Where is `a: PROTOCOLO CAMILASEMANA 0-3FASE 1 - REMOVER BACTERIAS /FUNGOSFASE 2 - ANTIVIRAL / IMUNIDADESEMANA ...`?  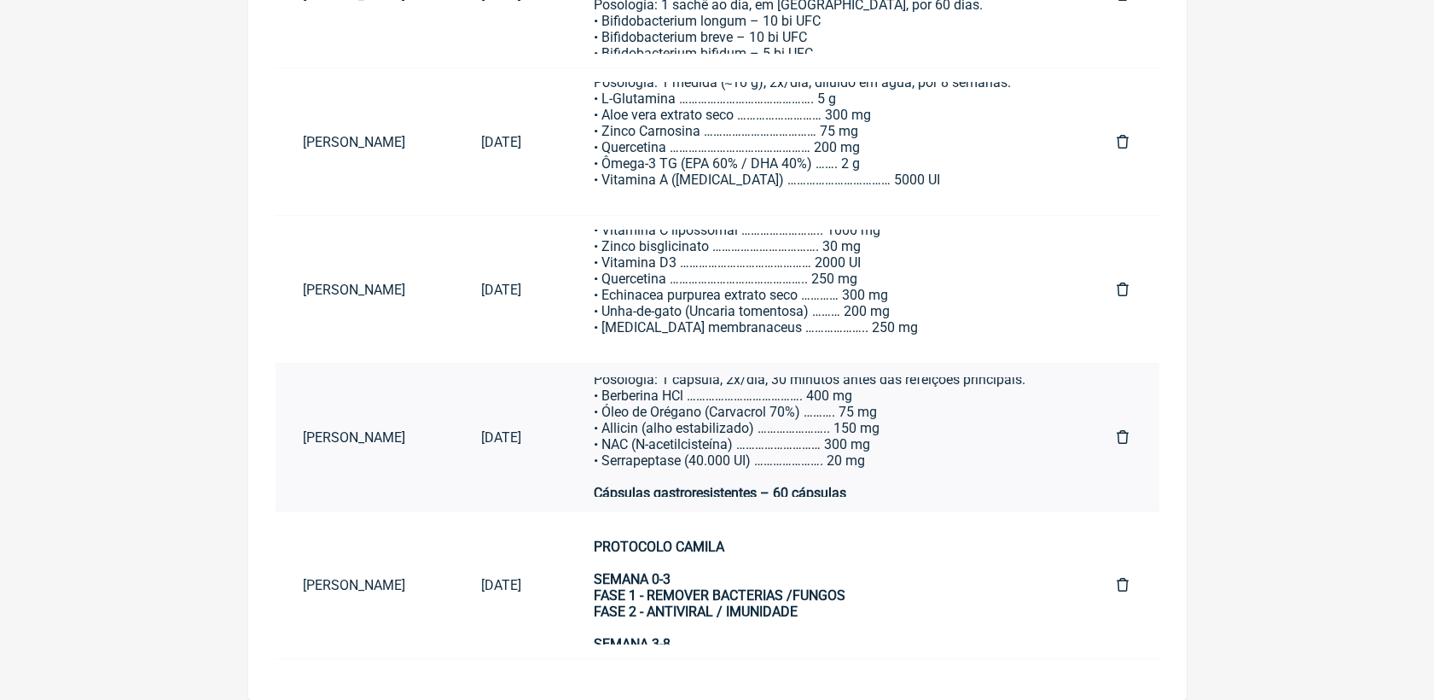
a: PROTOCOLO CAMILASEMANA 0-3FASE 1 - REMOVER BACTERIAS /FUNGOSFASE 2 - ANTIVIRAL / IMUNIDADESEMANA ... is located at coordinates (821, 584).